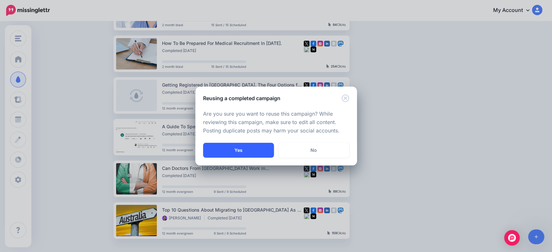 Image resolution: width=552 pixels, height=252 pixels. Describe the element at coordinates (276, 123) in the screenshot. I see `p: Are you sure you want to reuse this campaign? While reviewing this campaign, make sure to edit al...` at that location.